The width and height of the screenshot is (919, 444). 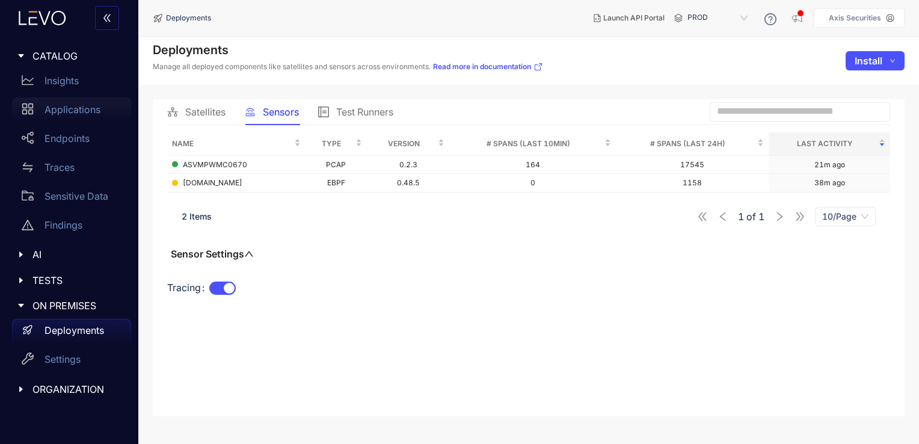 I want to click on a: Sensitive Data, so click(x=72, y=198).